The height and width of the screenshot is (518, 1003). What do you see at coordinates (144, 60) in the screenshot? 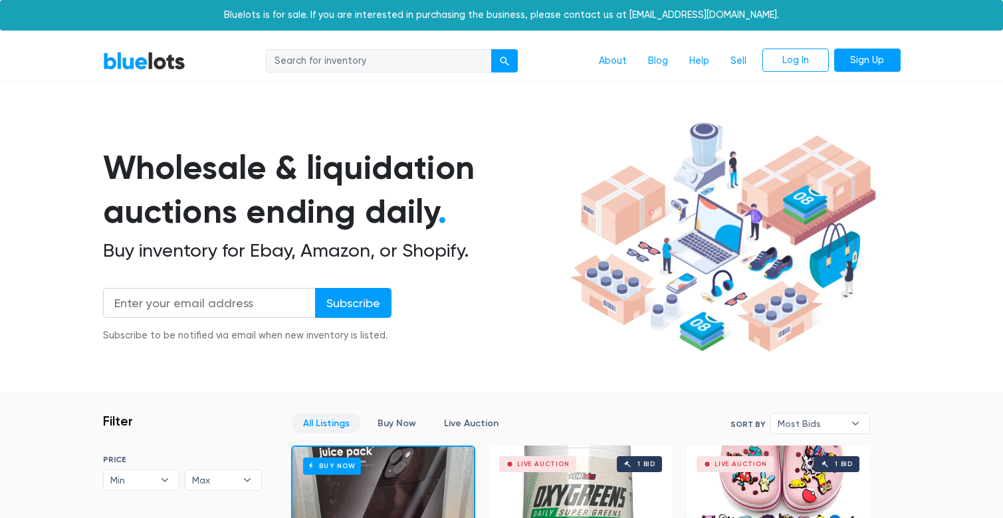
I see `a: BlueLots` at bounding box center [144, 60].